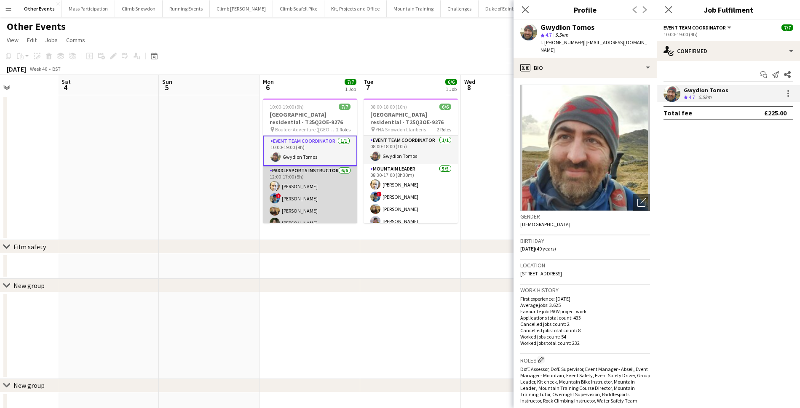  Describe the element at coordinates (469, 87) in the screenshot. I see `span: 8` at that location.